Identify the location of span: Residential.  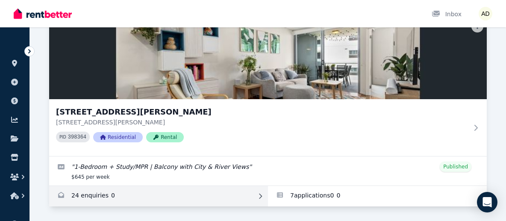
(118, 137).